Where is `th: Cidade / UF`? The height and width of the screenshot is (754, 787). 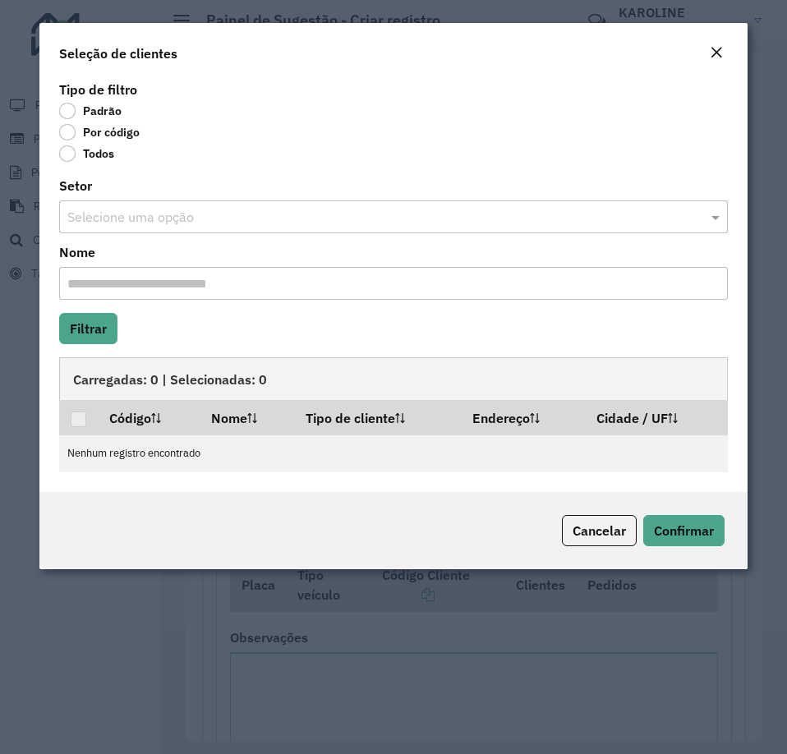 th: Cidade / UF is located at coordinates (656, 417).